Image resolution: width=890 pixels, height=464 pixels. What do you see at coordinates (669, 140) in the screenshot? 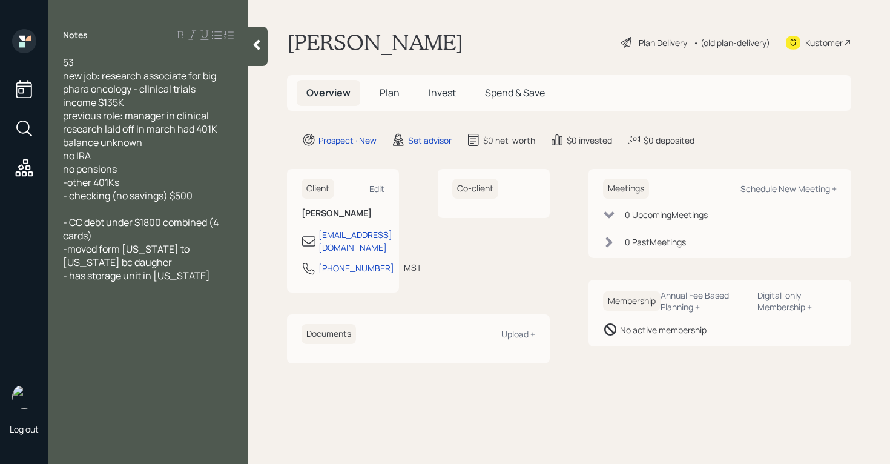
I see `div: $0 deposited` at bounding box center [669, 140].